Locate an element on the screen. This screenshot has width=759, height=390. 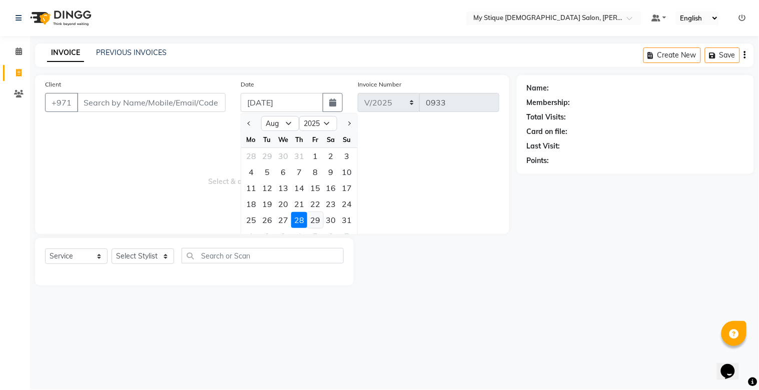
img: logo is located at coordinates (60, 18).